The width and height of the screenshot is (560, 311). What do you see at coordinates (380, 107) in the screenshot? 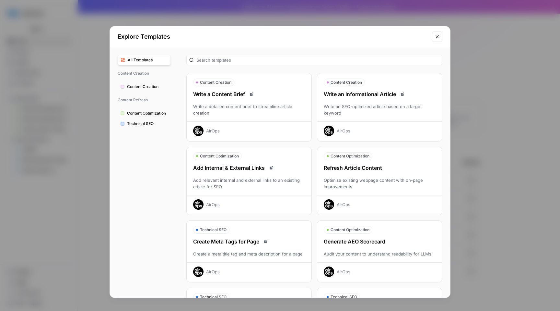
I see `button: Content CreationWrite an Informational ArticleRead docsWrite an SEO-optimized article based on a ...` at bounding box center [380, 107].